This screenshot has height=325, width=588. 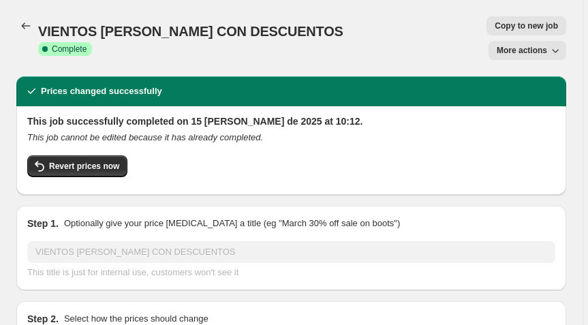 I want to click on button: More actions, so click(x=528, y=50).